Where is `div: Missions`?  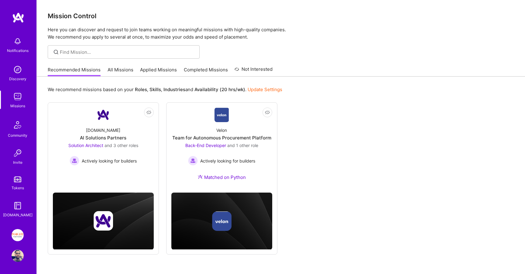 div: Missions is located at coordinates (18, 106).